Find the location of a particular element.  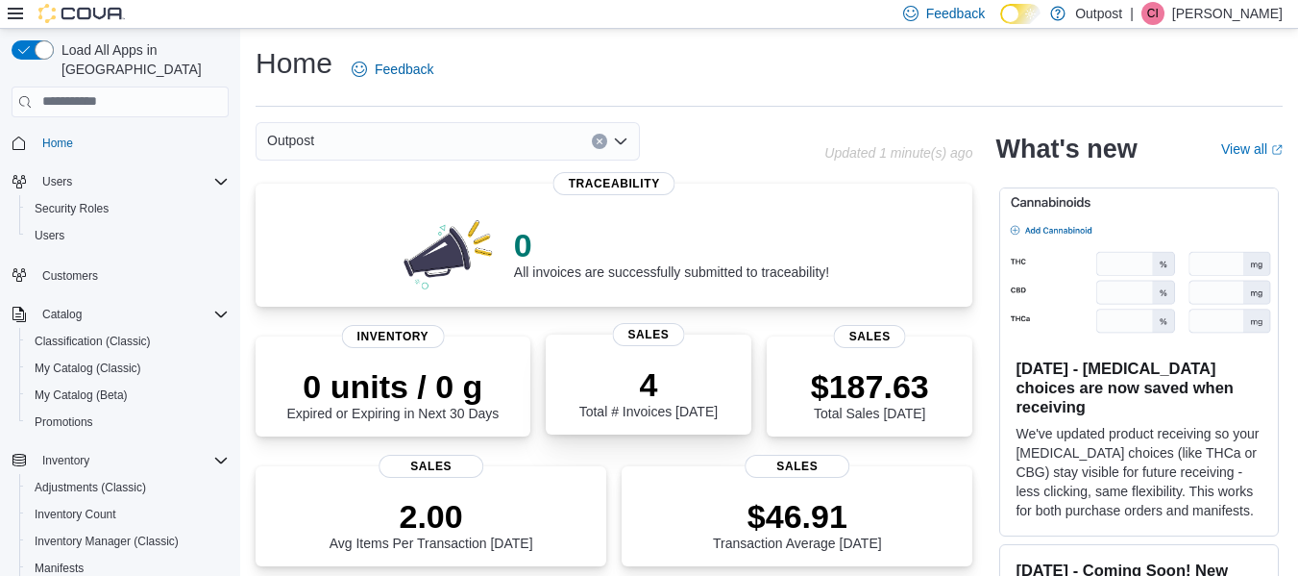

a: Promotions is located at coordinates (63, 422).